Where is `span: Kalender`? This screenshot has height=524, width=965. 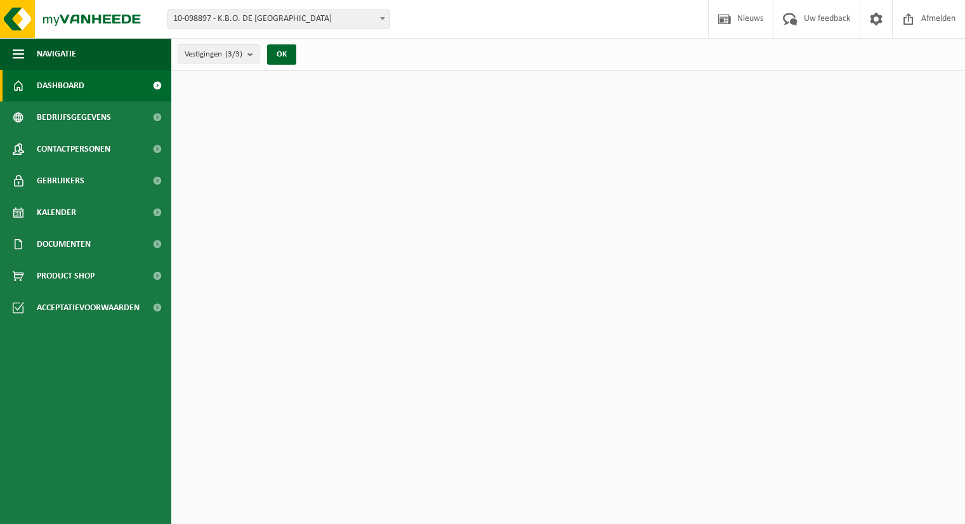
span: Kalender is located at coordinates (56, 213).